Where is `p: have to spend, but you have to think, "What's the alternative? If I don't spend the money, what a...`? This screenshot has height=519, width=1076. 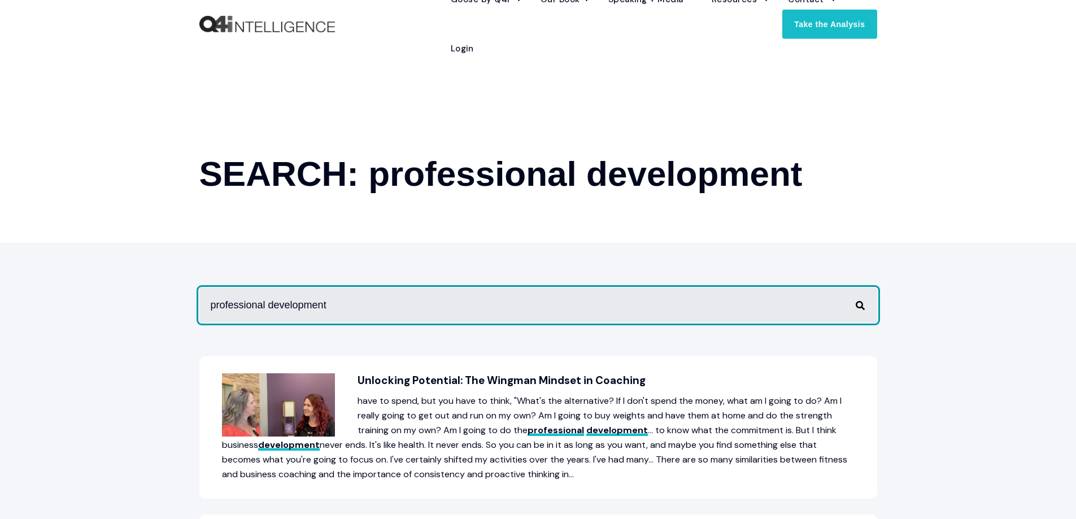
p: have to spend, but you have to think, "What's the alternative? If I don't spend the money, what a... is located at coordinates (538, 438).